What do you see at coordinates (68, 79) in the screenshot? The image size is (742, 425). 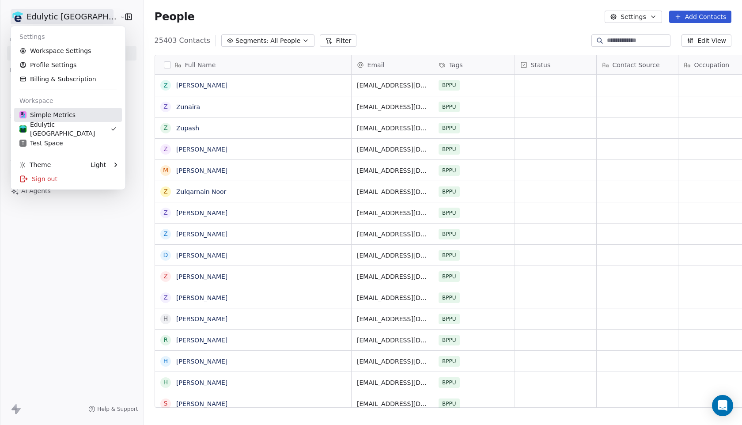 I see `a: Billing & Subscription` at bounding box center [68, 79].